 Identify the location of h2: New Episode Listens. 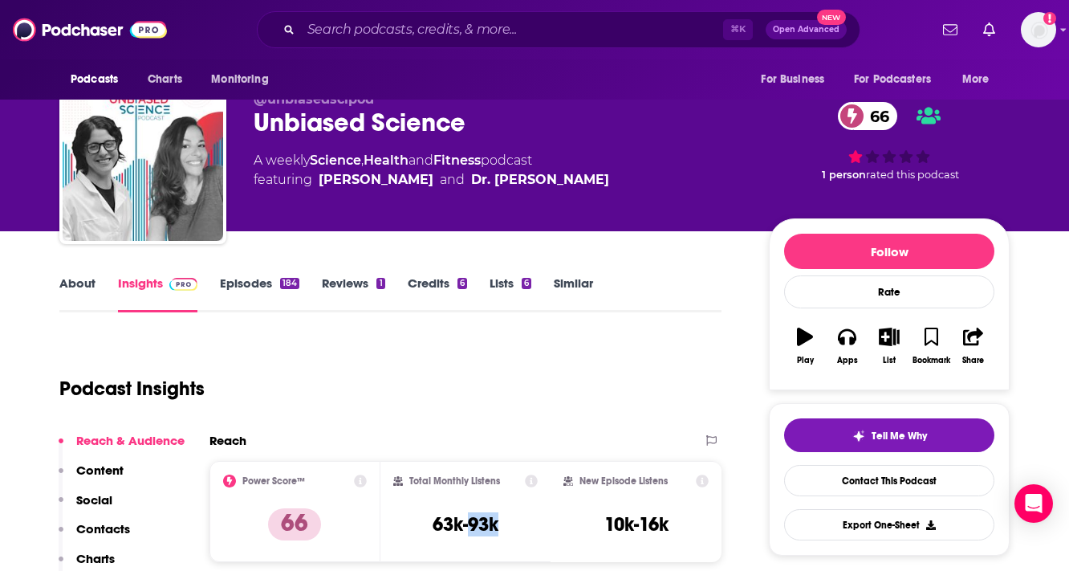
(624, 481).